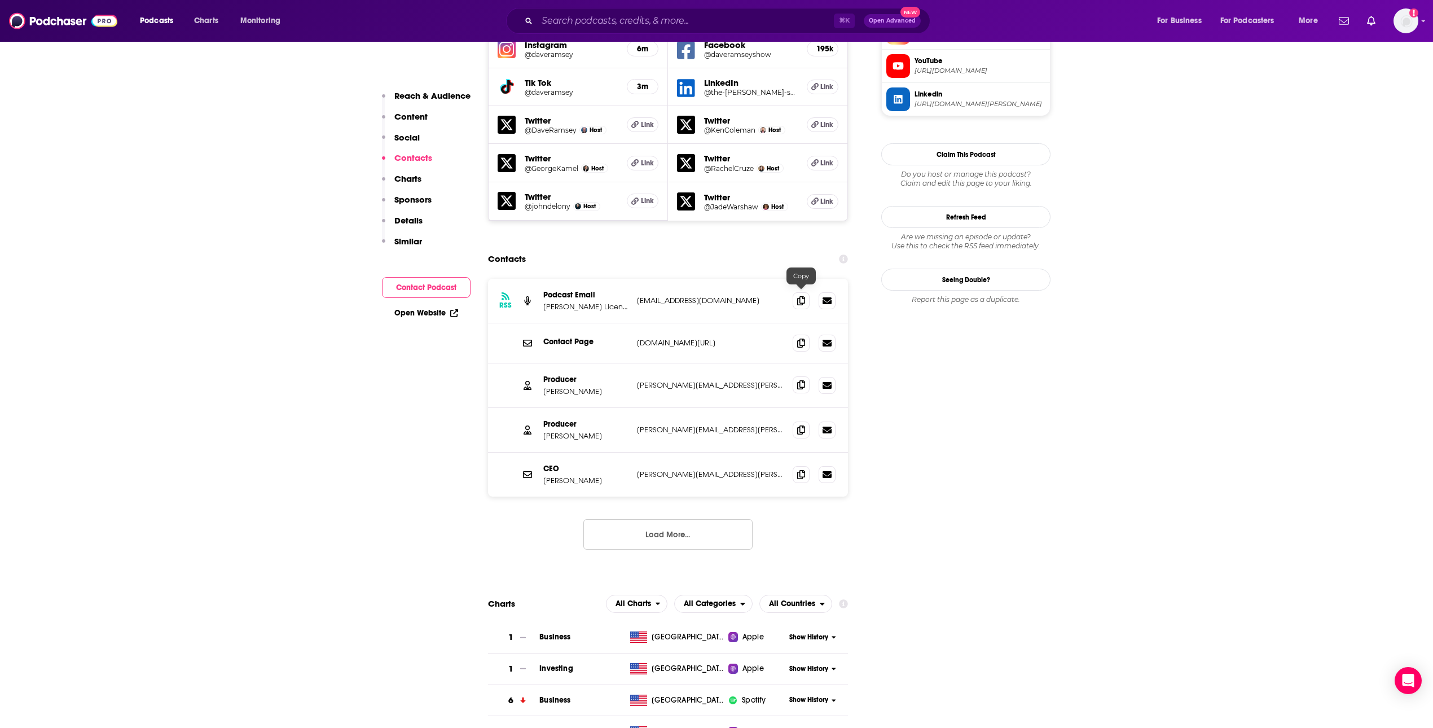 This screenshot has width=1433, height=728. Describe the element at coordinates (809, 669) in the screenshot. I see `span: Show History` at that location.